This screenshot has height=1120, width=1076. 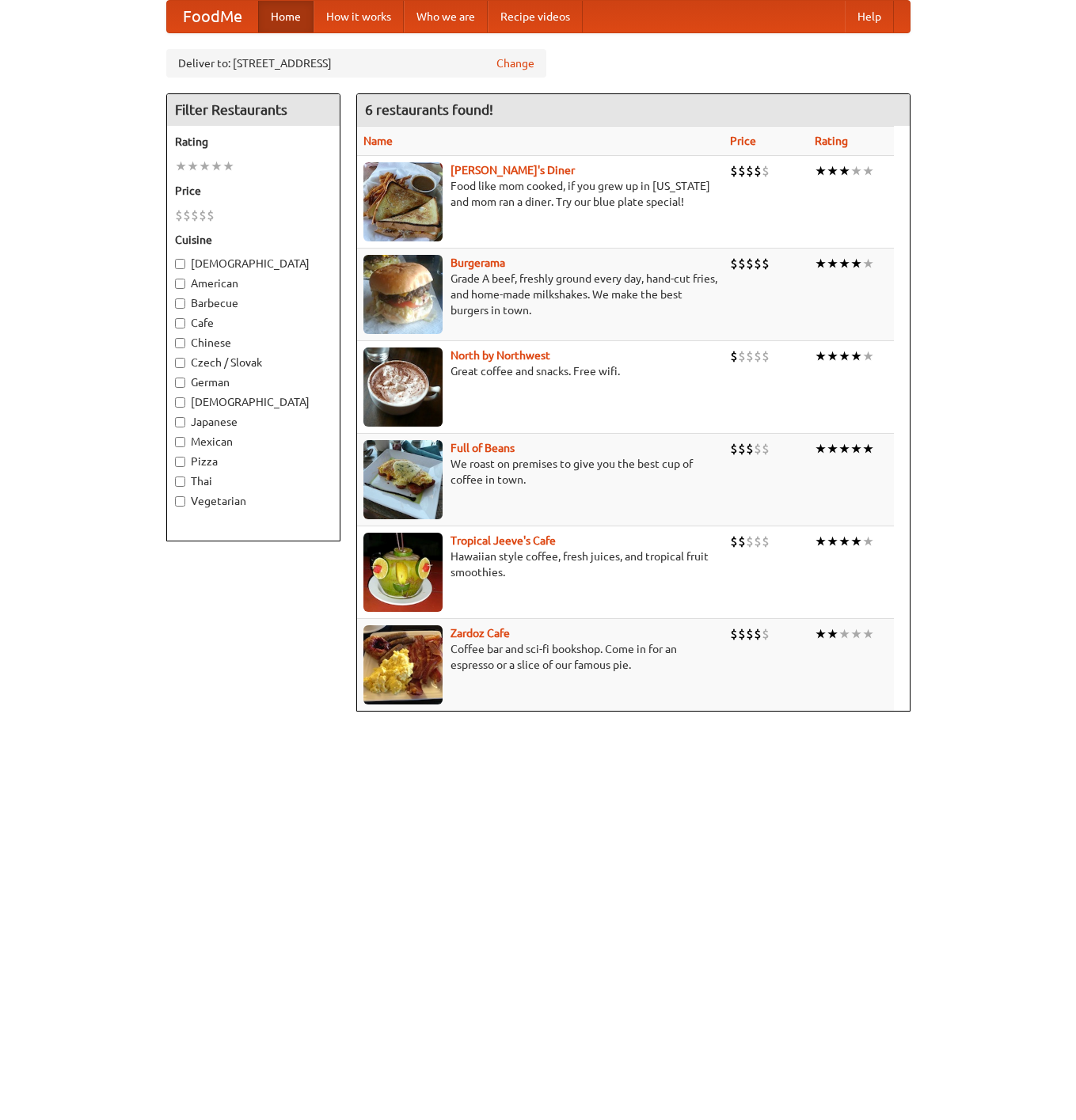 I want to click on b: Tropical Jeeve's Cafe, so click(x=503, y=541).